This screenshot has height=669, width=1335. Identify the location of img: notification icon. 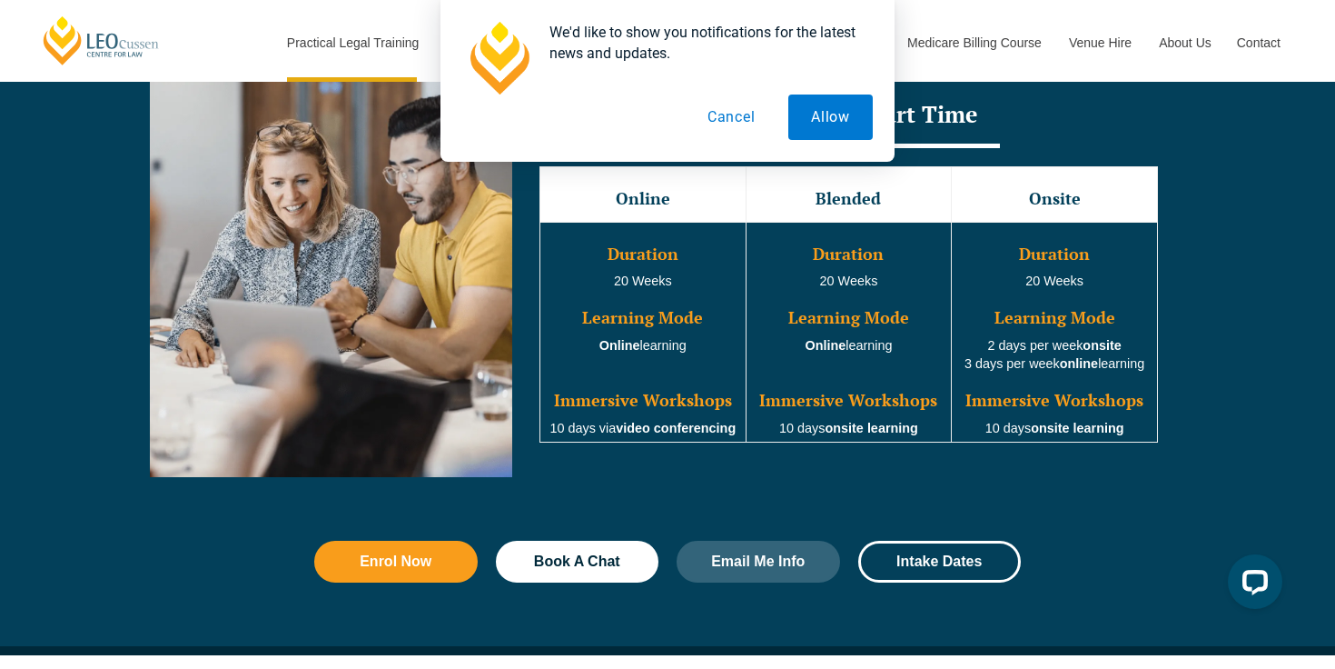
(499, 58).